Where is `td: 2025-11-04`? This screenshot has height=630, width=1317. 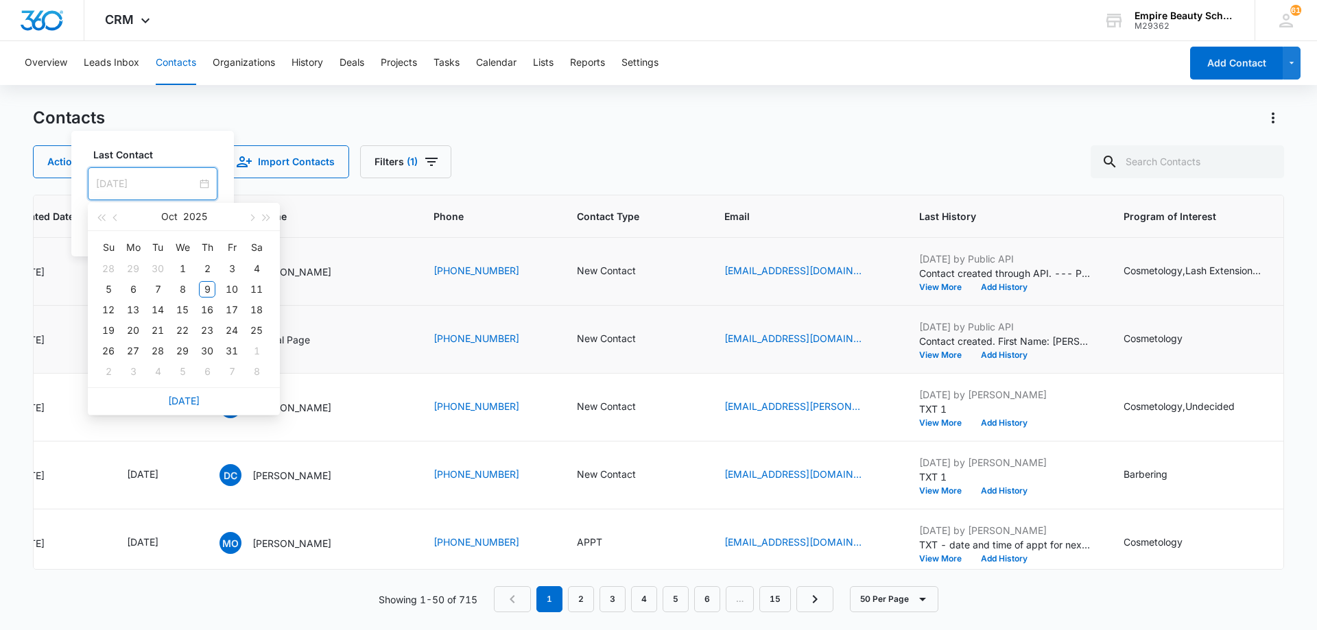 td: 2025-11-04 is located at coordinates (158, 372).